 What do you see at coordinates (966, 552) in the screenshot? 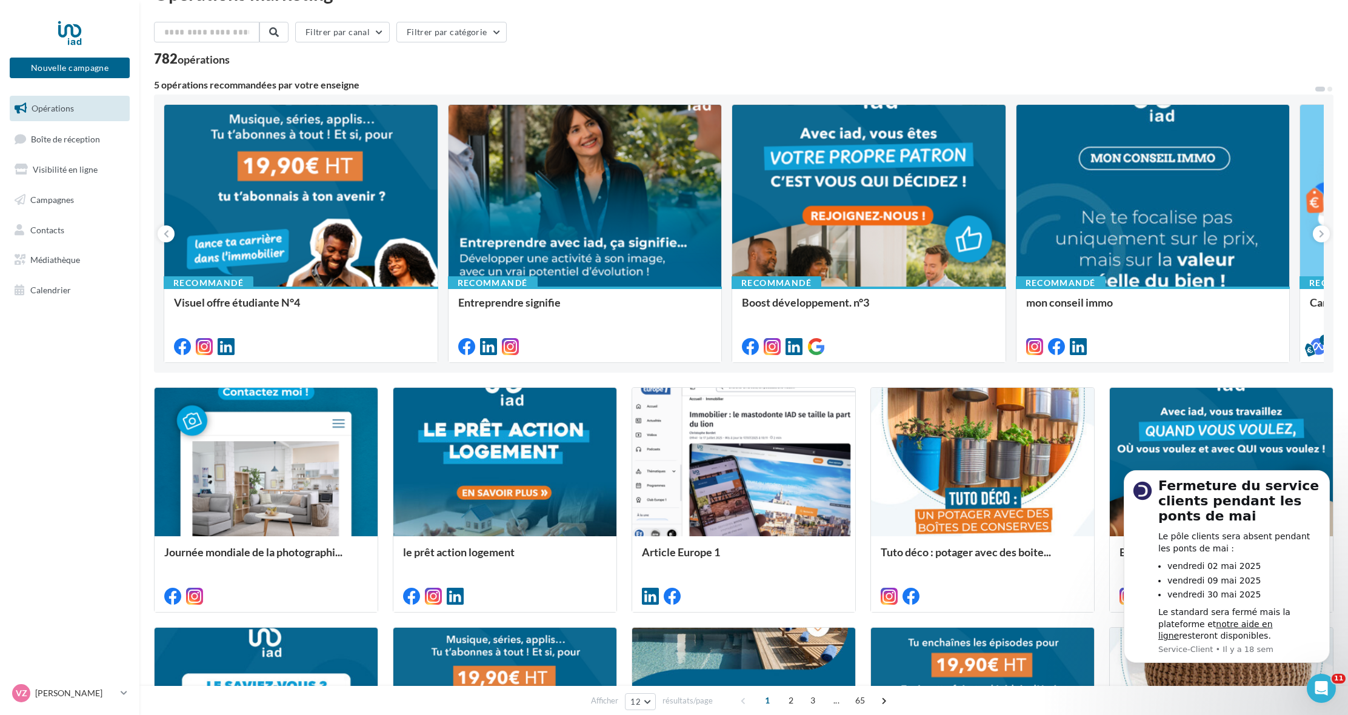
I see `span: Tuto déco : potager avec des boite...` at bounding box center [966, 552].